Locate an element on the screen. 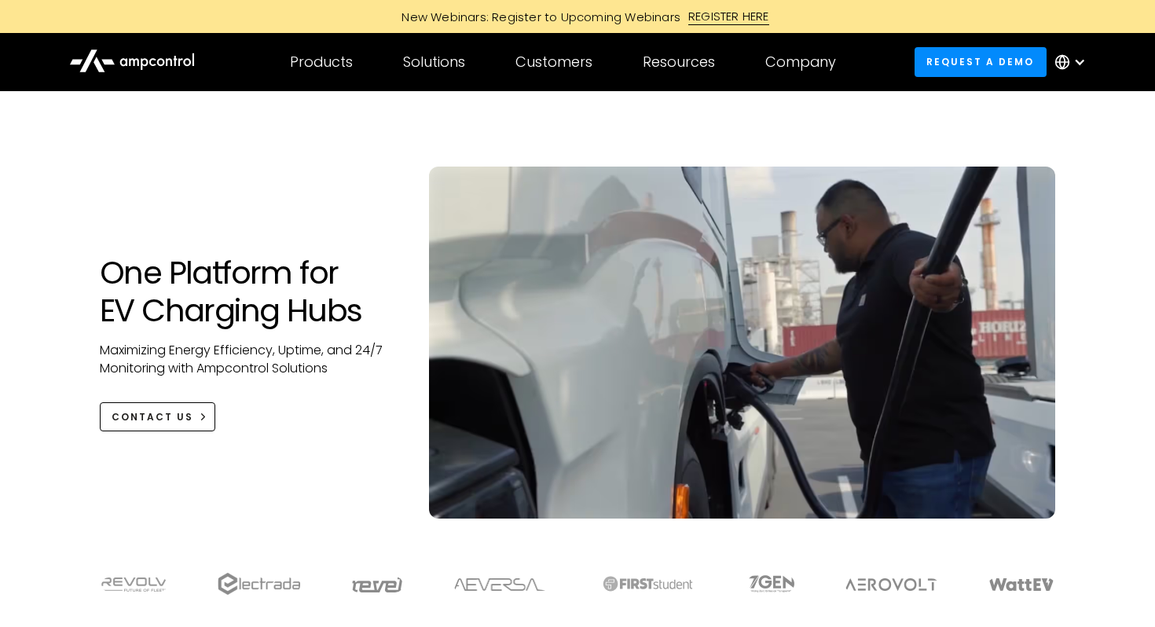 The width and height of the screenshot is (1155, 627). div: Company is located at coordinates (800, 62).